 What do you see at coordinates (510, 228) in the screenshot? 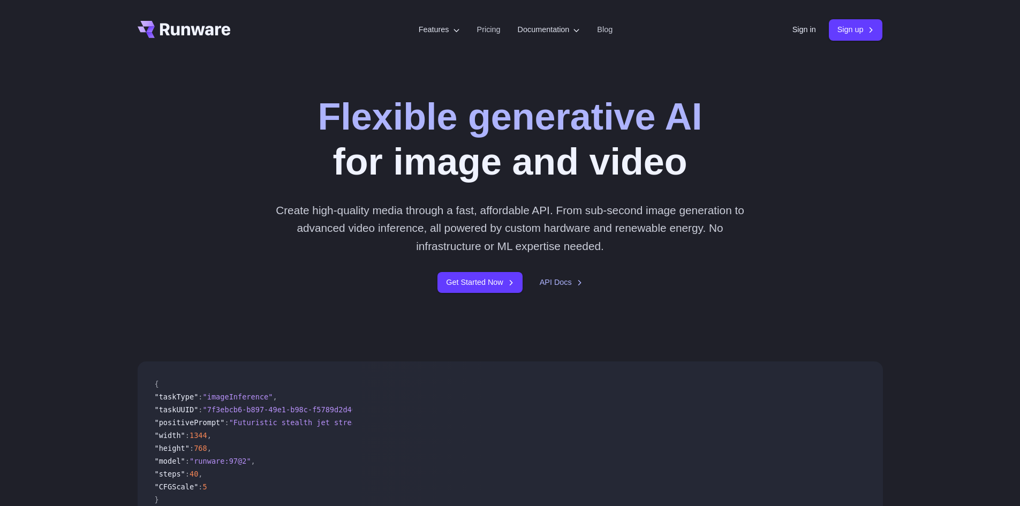
I see `p: Create high-quality media through a fast, affordable API. From sub-second image generation to adv...` at bounding box center [510, 228].